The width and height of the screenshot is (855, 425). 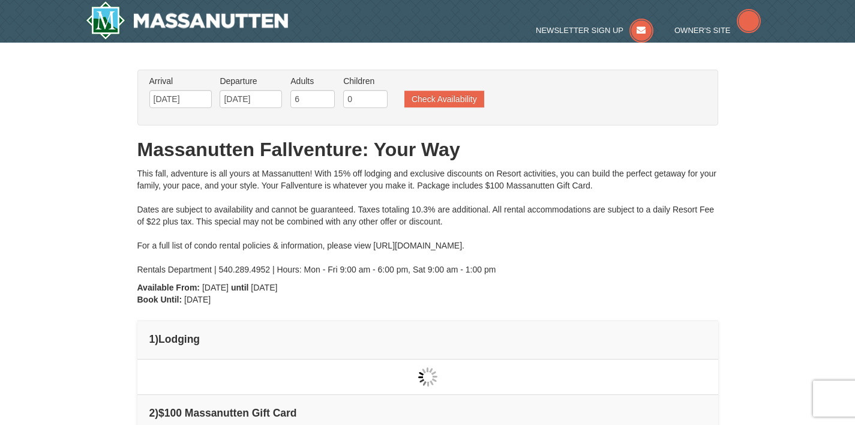 What do you see at coordinates (428, 149) in the screenshot?
I see `h1: Massanutten Fallventure: Your Way` at bounding box center [428, 149].